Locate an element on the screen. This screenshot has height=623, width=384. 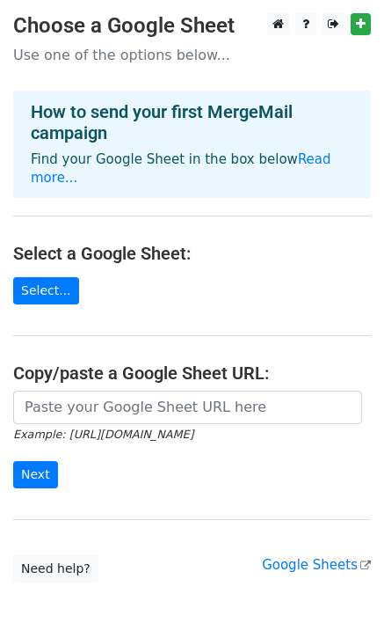
a: Read more... is located at coordinates (181, 168).